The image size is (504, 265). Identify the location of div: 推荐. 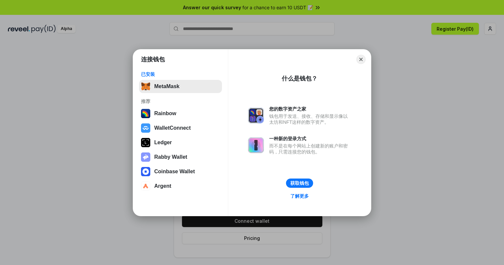
(180, 101).